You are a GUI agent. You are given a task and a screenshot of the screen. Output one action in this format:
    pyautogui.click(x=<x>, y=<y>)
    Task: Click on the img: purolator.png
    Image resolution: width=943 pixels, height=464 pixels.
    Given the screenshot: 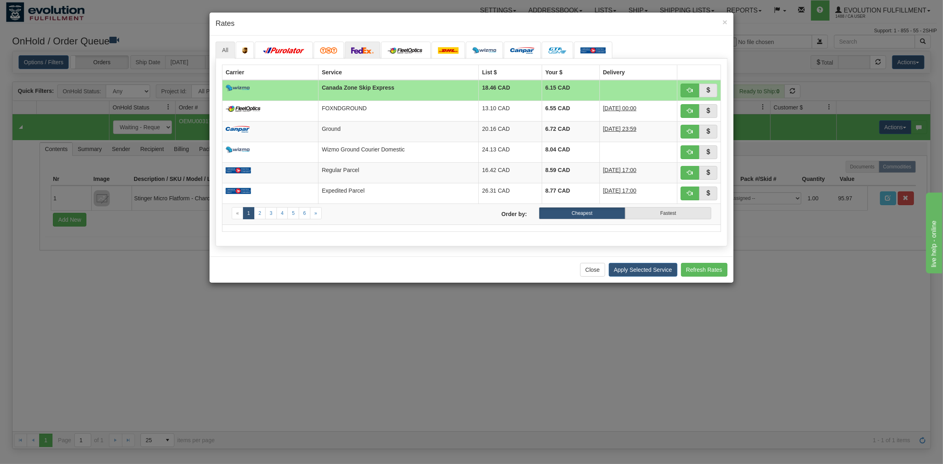 What is the action you would take?
    pyautogui.click(x=284, y=50)
    